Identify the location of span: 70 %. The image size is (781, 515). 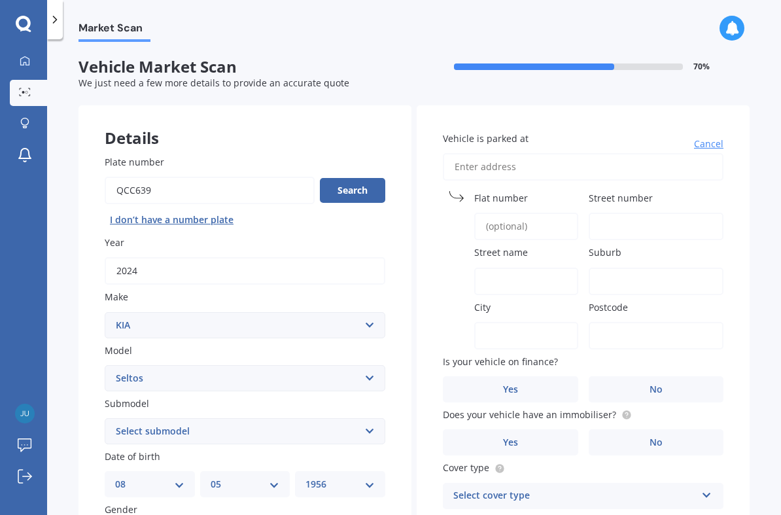
(701, 67).